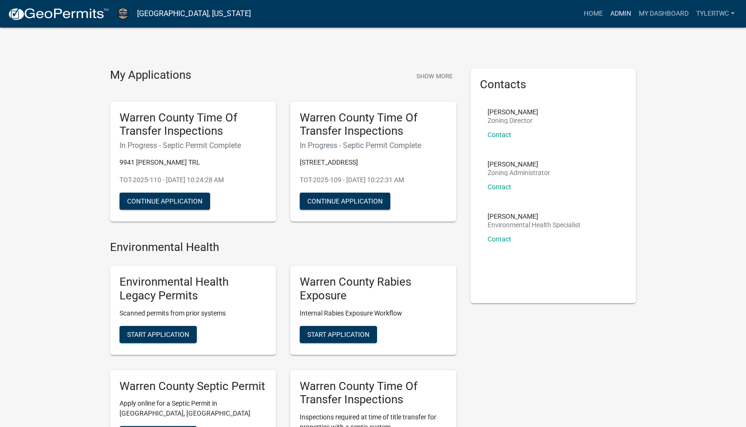  I want to click on h5: Environmental Health Legacy Permits, so click(193, 289).